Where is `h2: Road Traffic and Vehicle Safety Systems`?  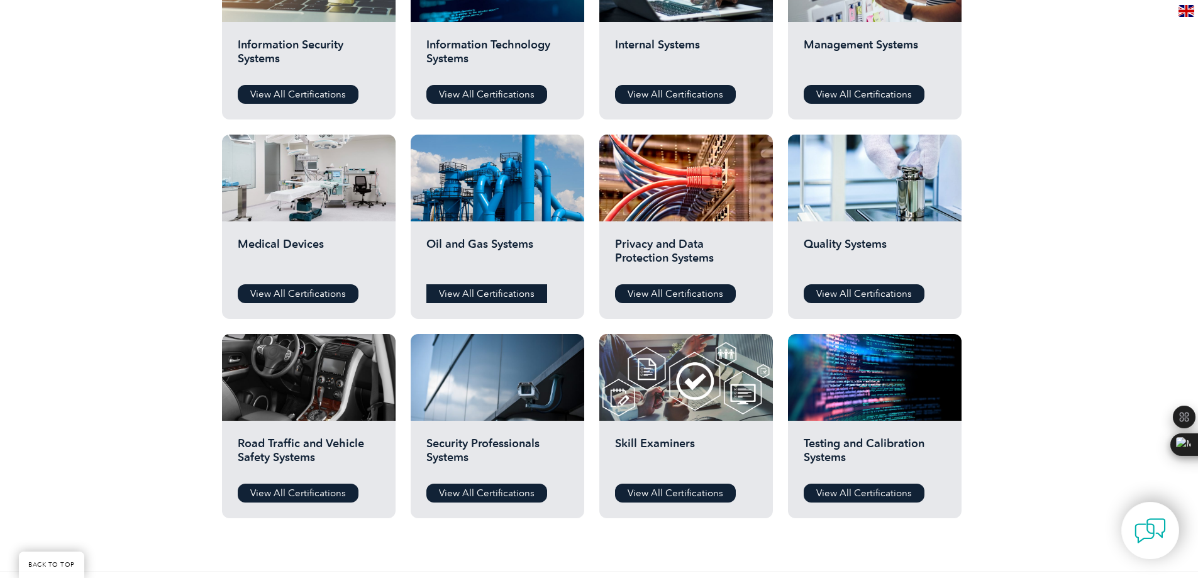
h2: Road Traffic and Vehicle Safety Systems is located at coordinates (309, 455).